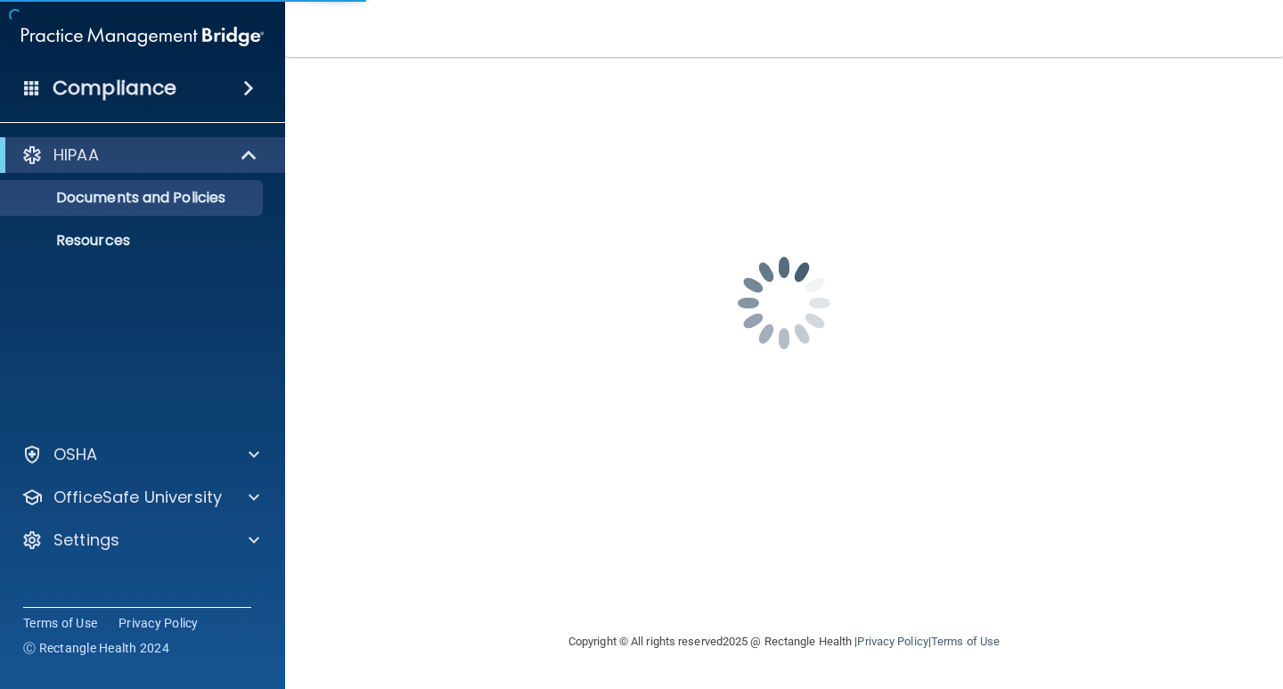 This screenshot has width=1283, height=689. Describe the element at coordinates (86, 540) in the screenshot. I see `p: Settings` at that location.